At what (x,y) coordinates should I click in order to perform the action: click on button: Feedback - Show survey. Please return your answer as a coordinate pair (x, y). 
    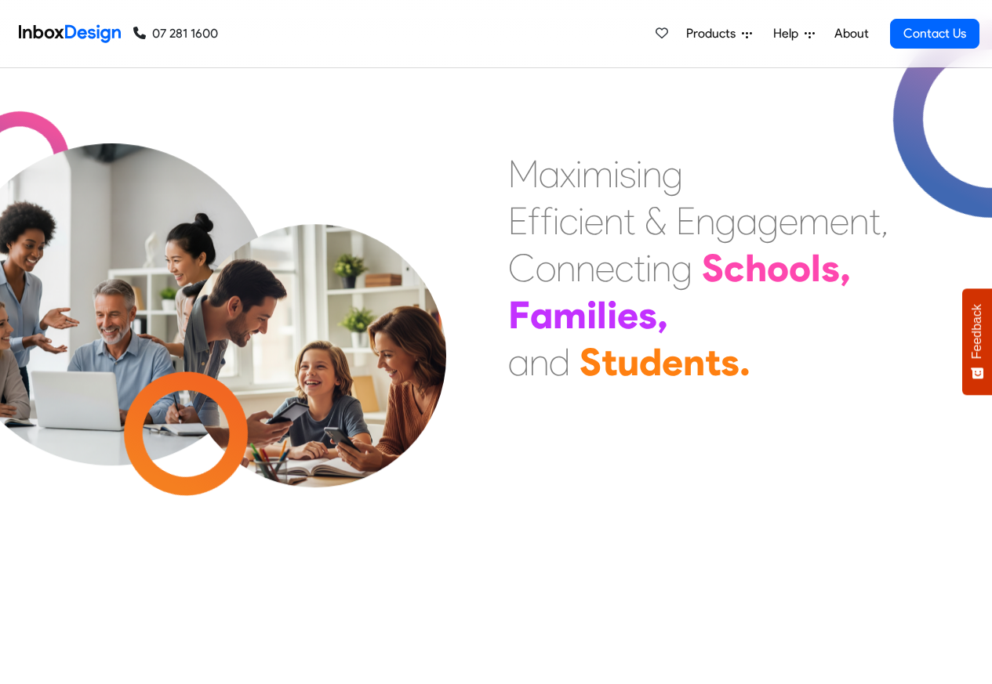
    Looking at the image, I should click on (977, 342).